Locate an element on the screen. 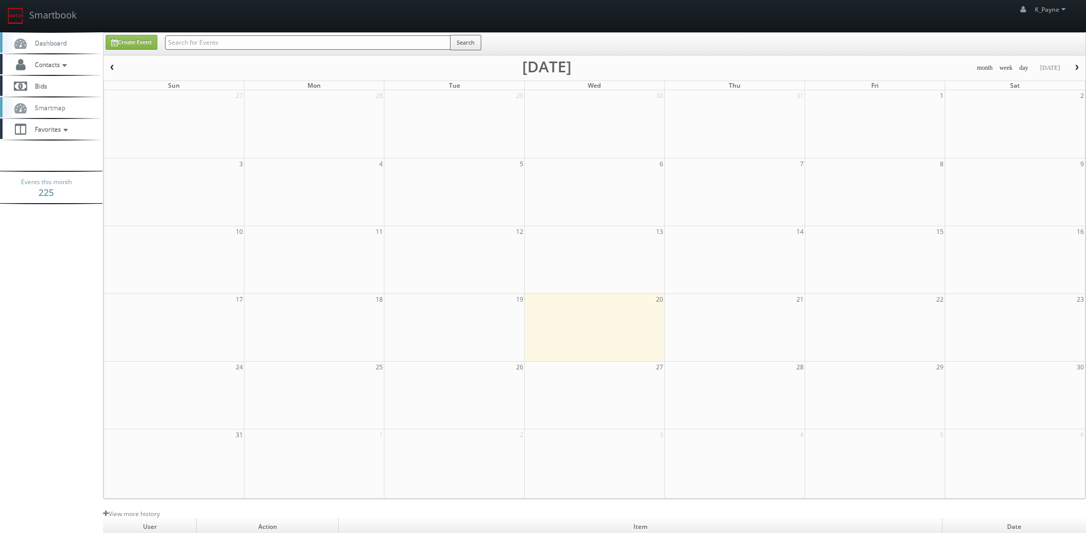 The image size is (1086, 533). img: smartbook-logo.png is located at coordinates (16, 16).